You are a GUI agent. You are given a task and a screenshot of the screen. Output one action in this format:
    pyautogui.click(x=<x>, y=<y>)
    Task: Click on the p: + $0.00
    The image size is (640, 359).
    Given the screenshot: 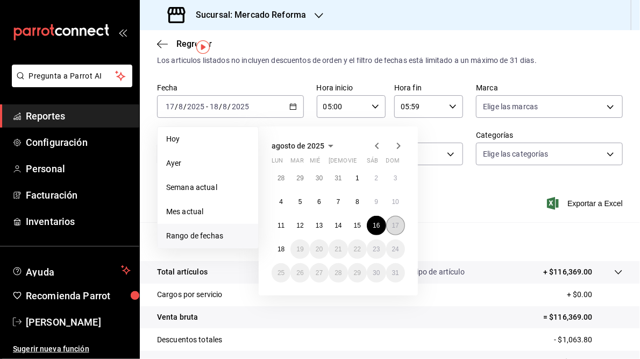 What is the action you would take?
    pyautogui.click(x=595, y=294)
    